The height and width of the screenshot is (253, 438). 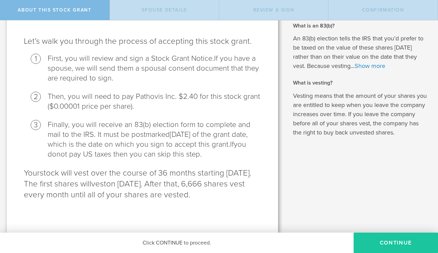 What do you see at coordinates (99, 184) in the screenshot?
I see `span: vest` at bounding box center [99, 184].